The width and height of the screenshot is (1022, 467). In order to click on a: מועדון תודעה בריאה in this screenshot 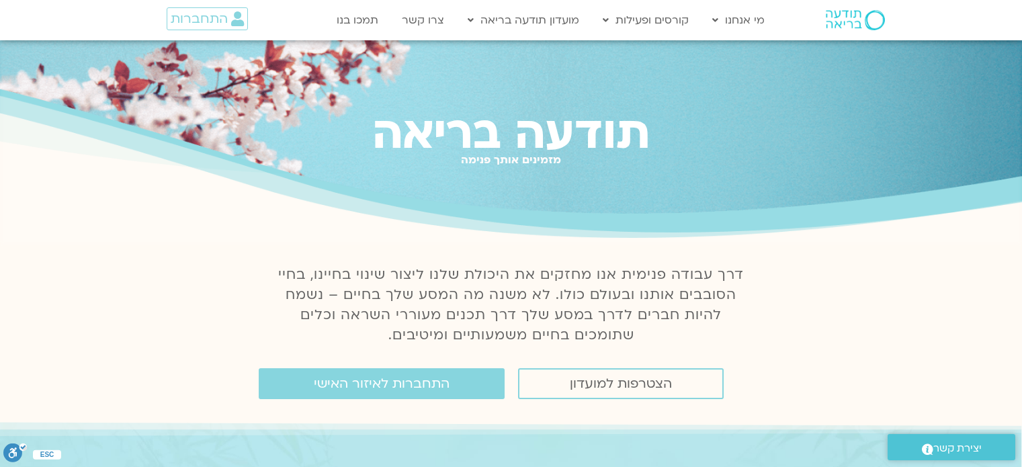, I will do `click(524, 20)`.